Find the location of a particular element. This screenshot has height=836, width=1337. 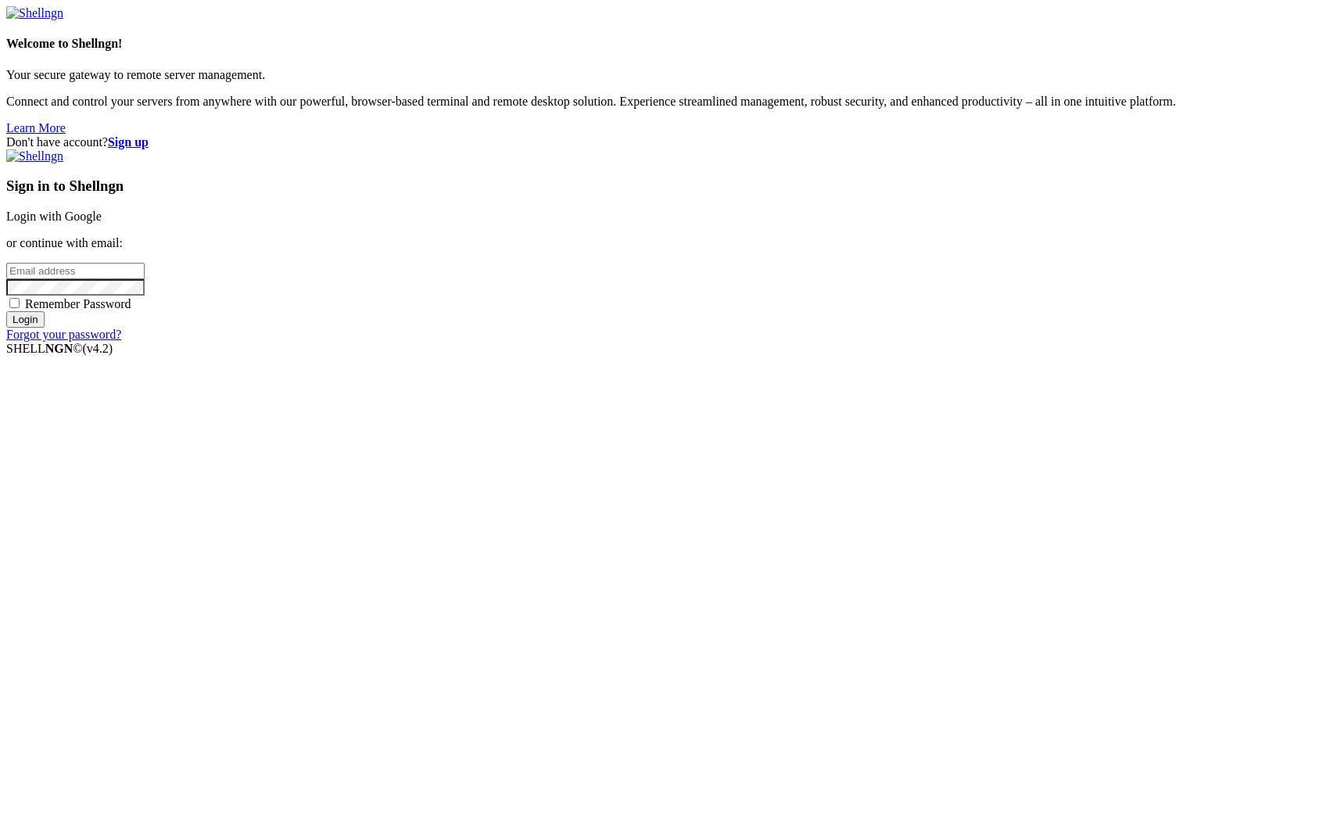

a: Login with Google is located at coordinates (54, 216).